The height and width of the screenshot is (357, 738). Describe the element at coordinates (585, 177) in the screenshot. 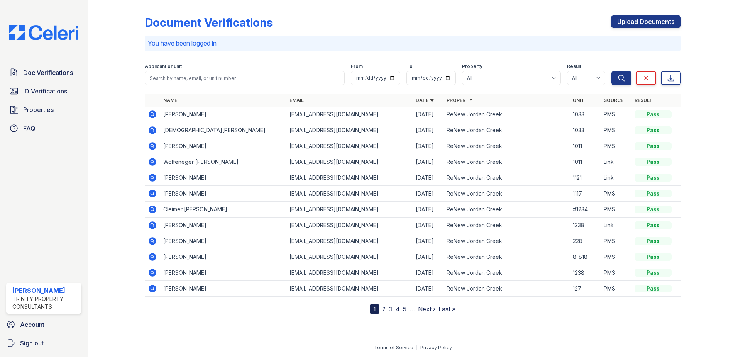

I see `td: 1121` at that location.